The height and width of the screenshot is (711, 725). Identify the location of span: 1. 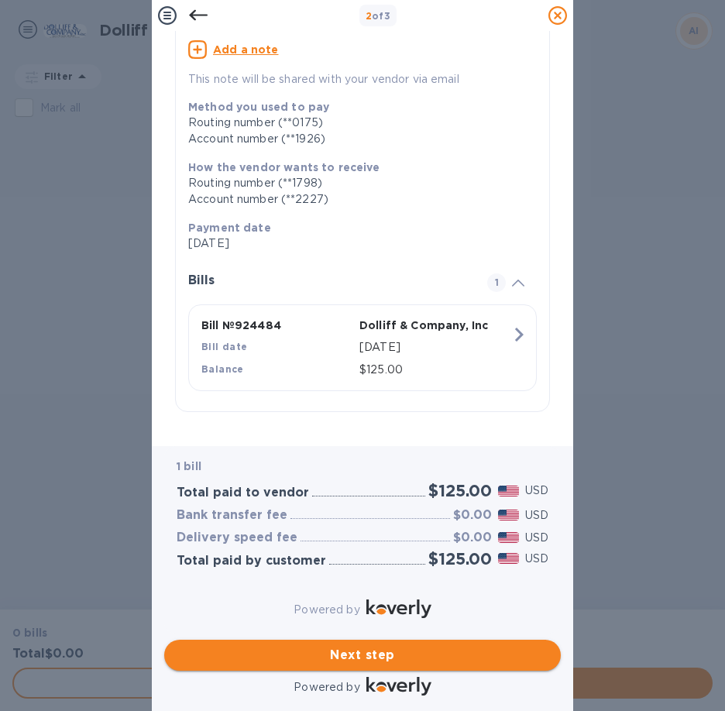
(496, 283).